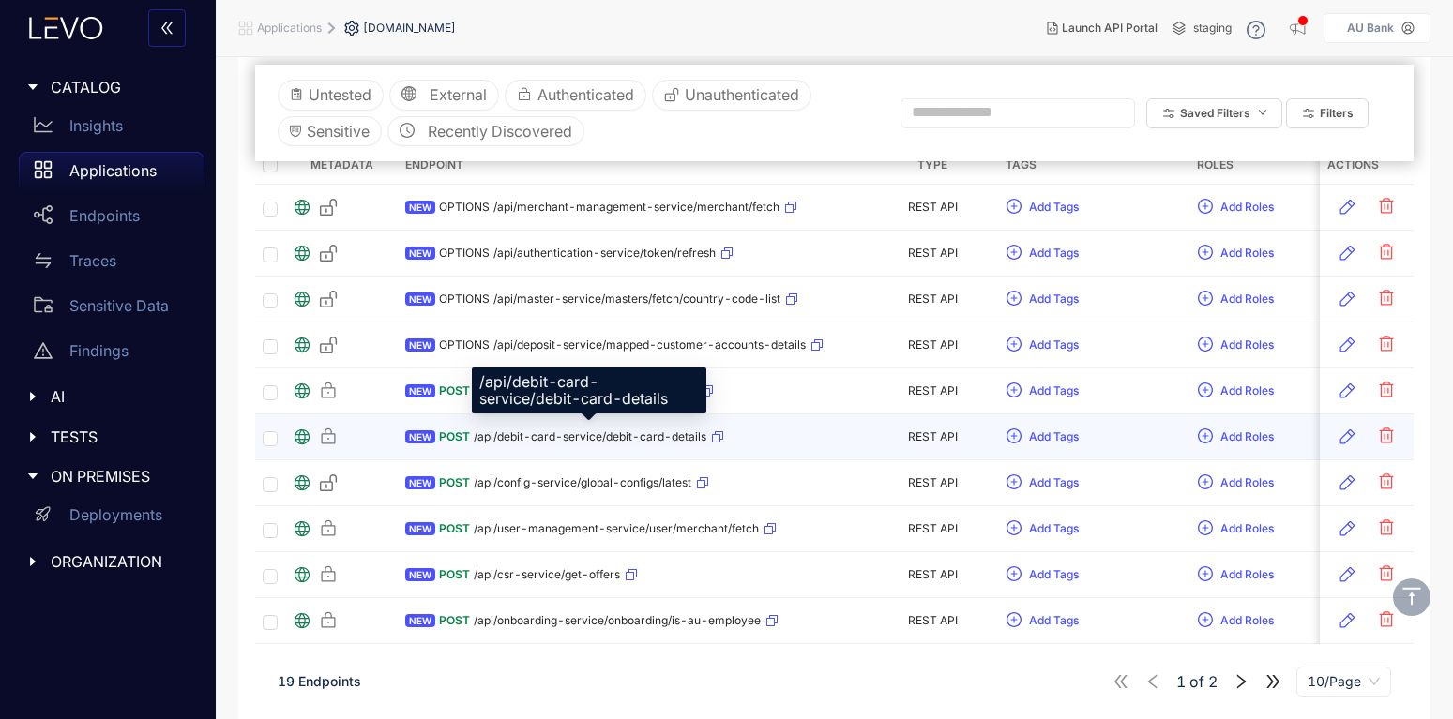 Image resolution: width=1453 pixels, height=719 pixels. Describe the element at coordinates (338, 130) in the screenshot. I see `span: Sensitive` at that location.